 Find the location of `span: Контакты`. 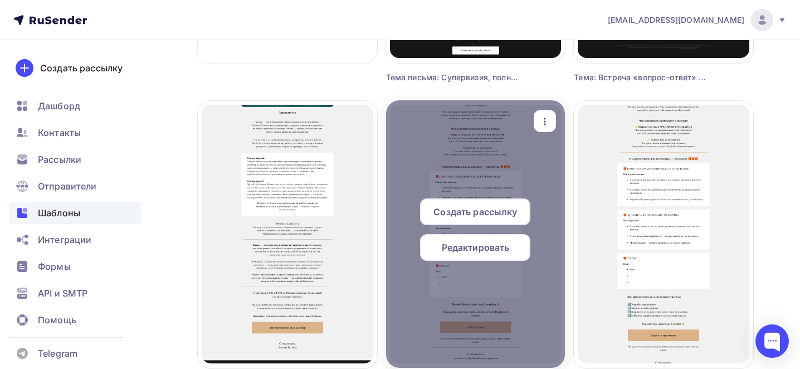

span: Контакты is located at coordinates (59, 133).